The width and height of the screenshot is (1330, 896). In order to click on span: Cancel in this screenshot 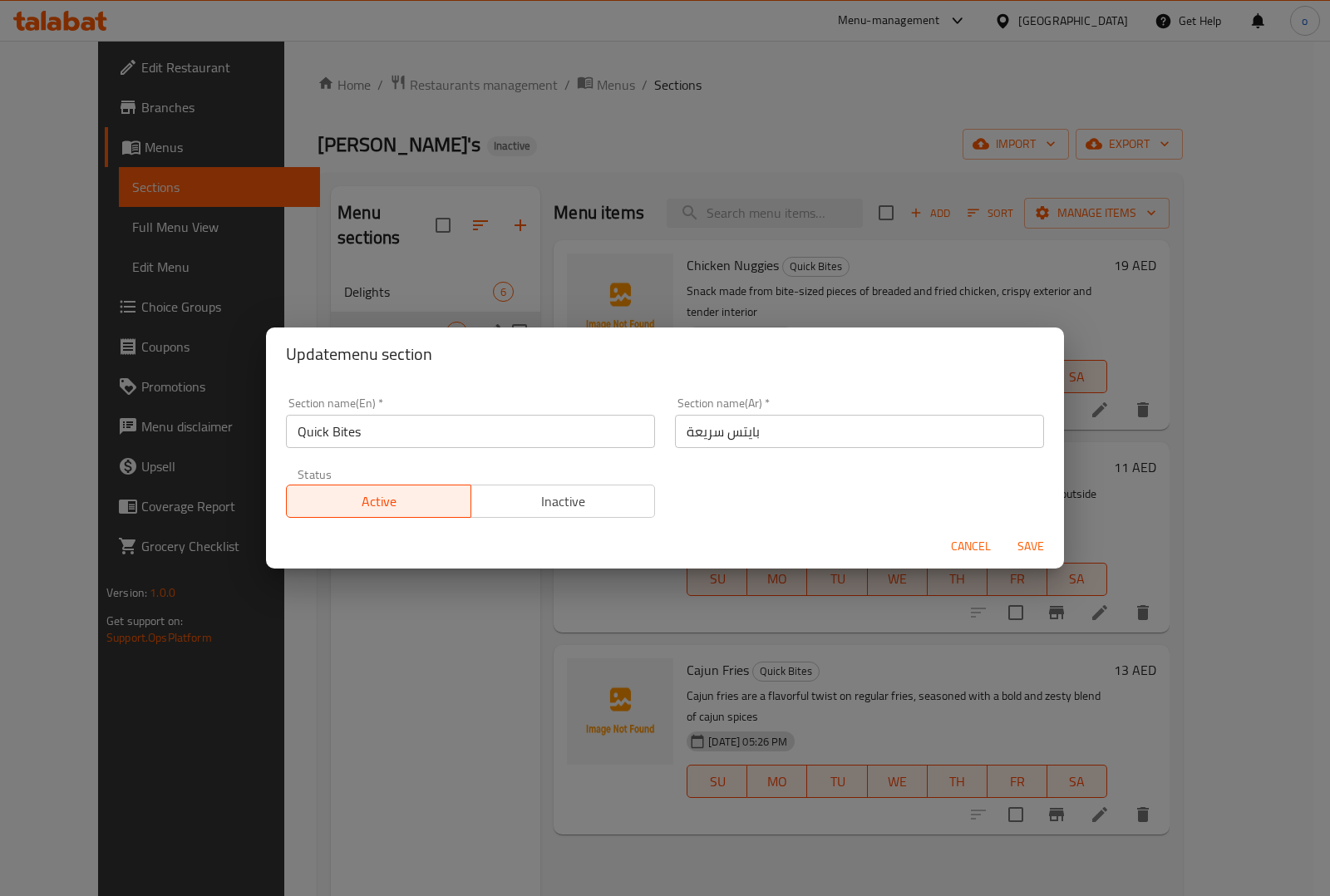, I will do `click(971, 546)`.